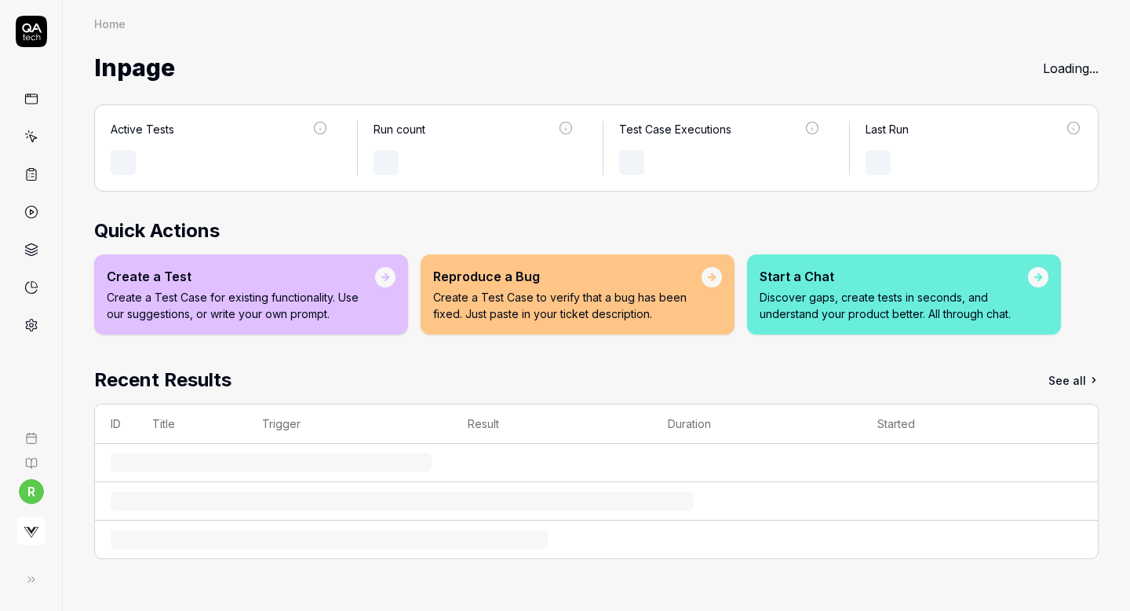 Image resolution: width=1130 pixels, height=611 pixels. Describe the element at coordinates (675, 129) in the screenshot. I see `div: Test Case Executions` at that location.